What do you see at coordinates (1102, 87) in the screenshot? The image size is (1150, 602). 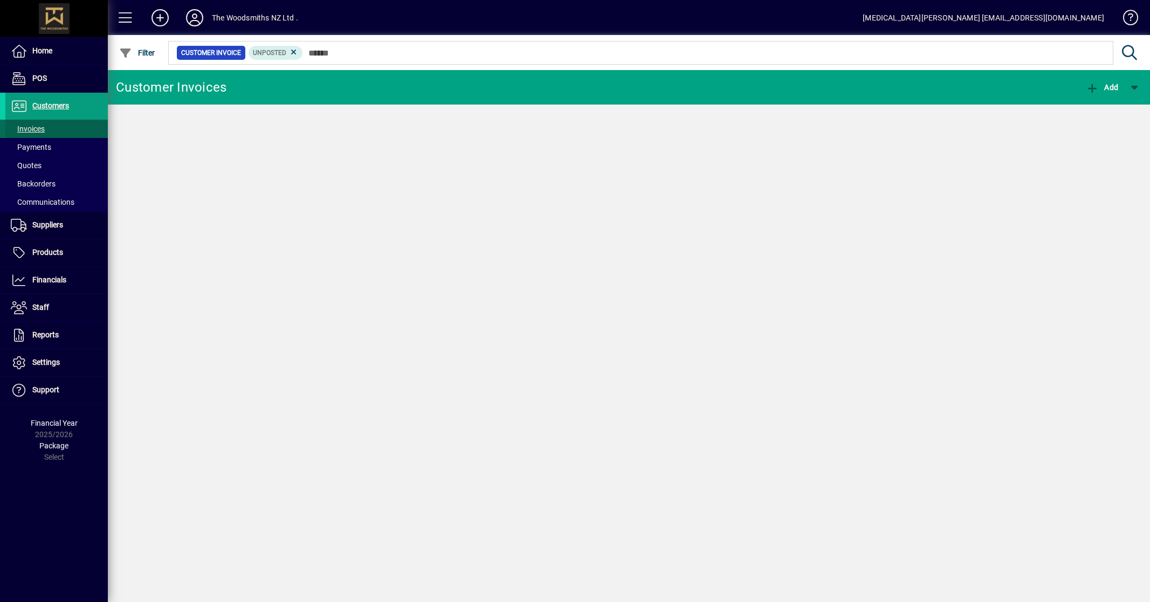 I see `span: Add` at bounding box center [1102, 87].